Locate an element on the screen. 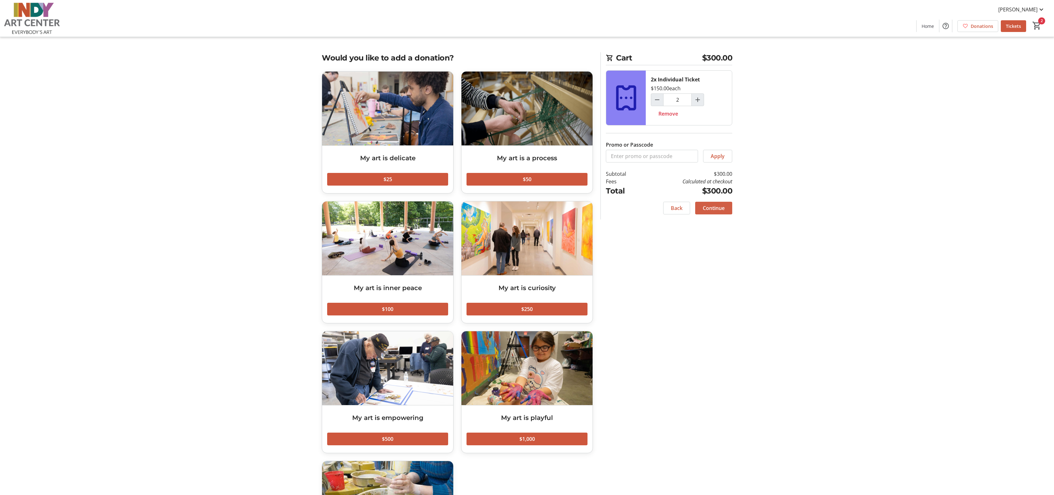  img: My art is a process is located at coordinates (527, 108).